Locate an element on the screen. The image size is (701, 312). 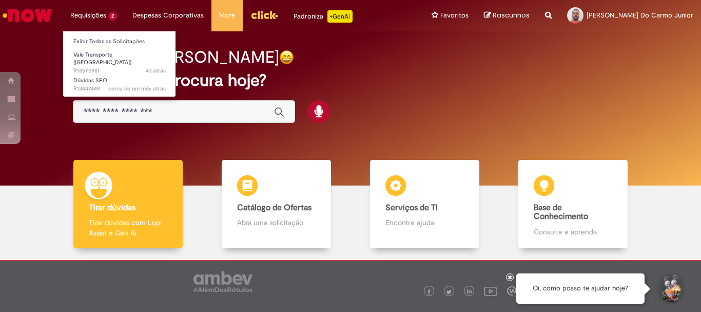
h2: O que você procura hoje? is located at coordinates (351, 80).